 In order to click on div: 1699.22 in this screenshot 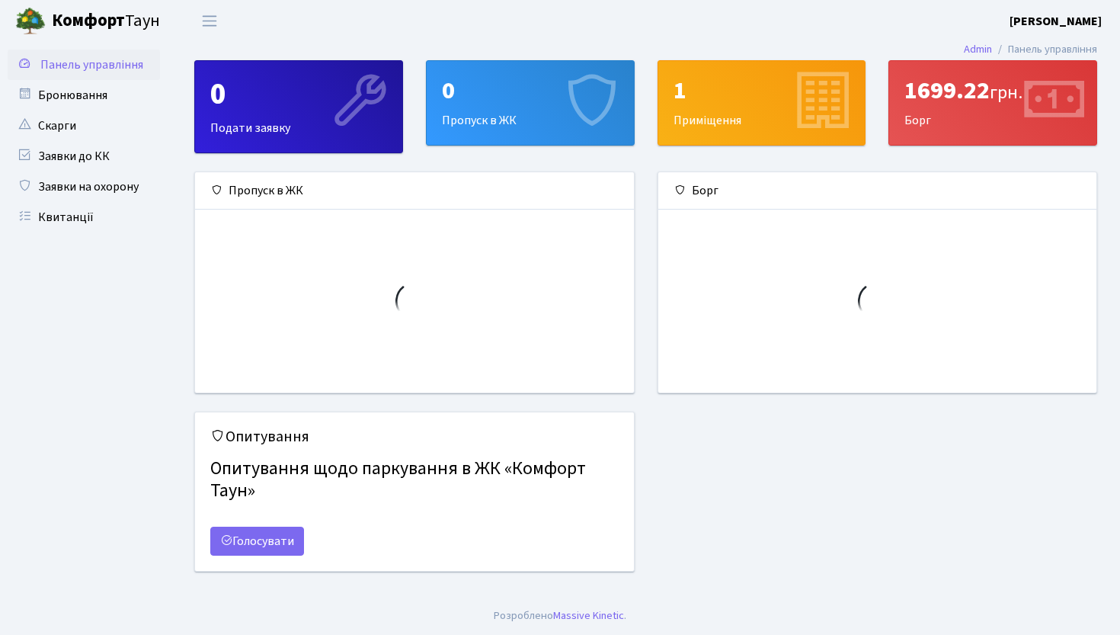, I will do `click(993, 91)`.